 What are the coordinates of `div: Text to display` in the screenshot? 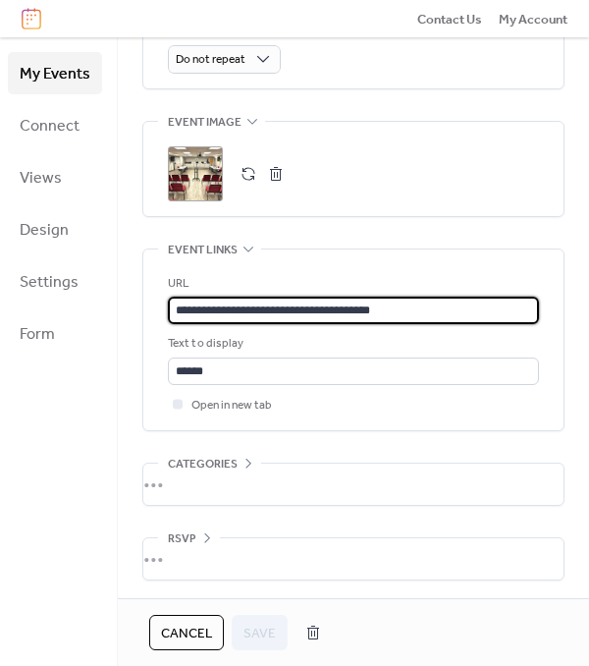 It's located at (351, 344).